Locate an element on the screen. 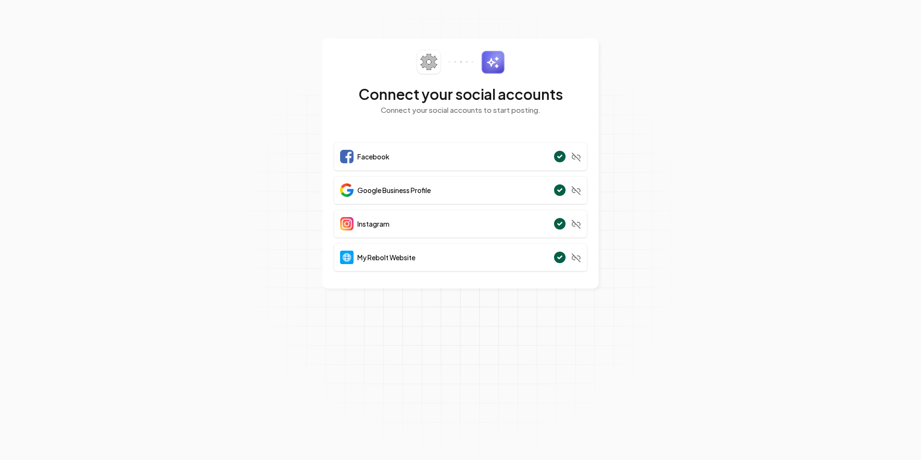 The image size is (921, 460). img: Website is located at coordinates (347, 257).